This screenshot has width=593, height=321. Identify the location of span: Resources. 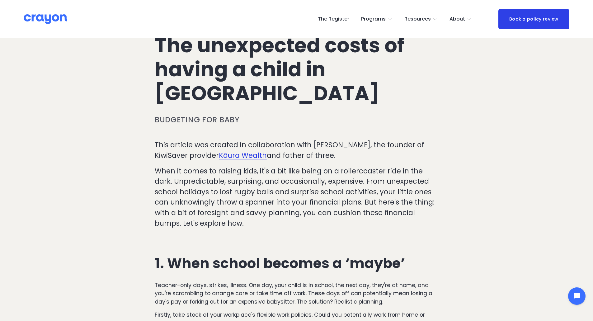
(418, 19).